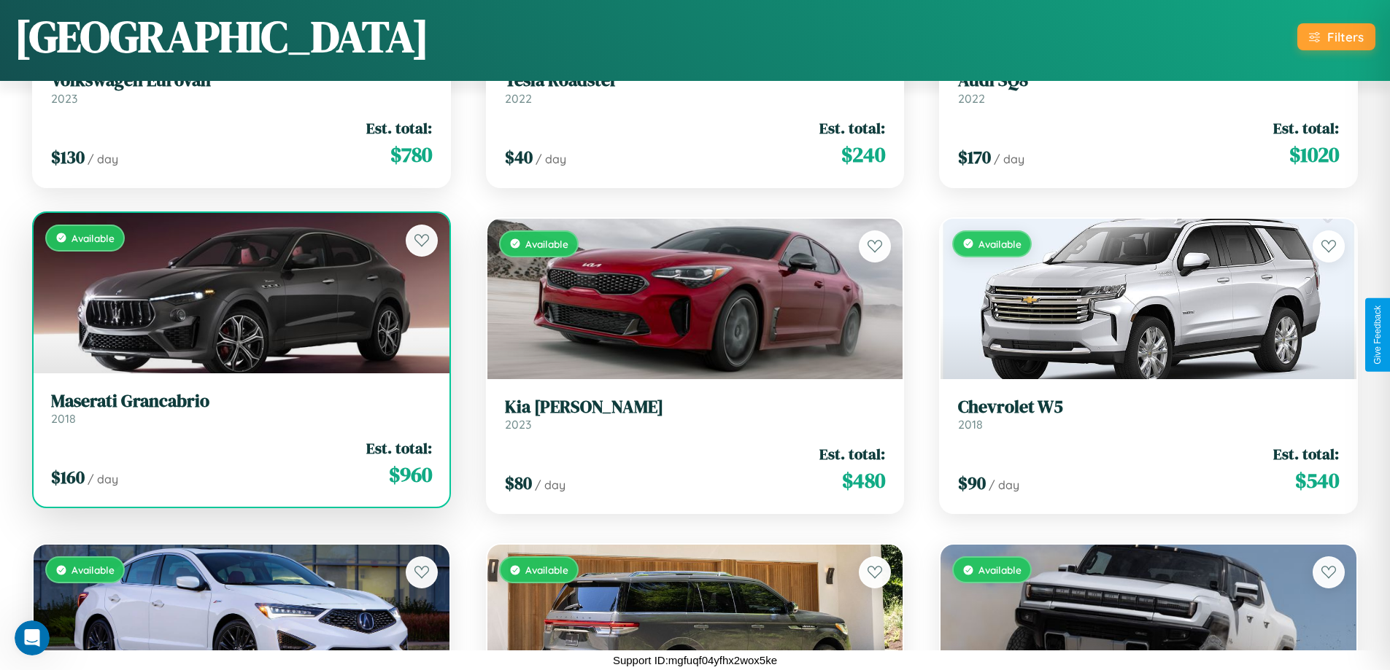 This screenshot has height=670, width=1390. What do you see at coordinates (411, 155) in the screenshot?
I see `span: $ 780` at bounding box center [411, 155].